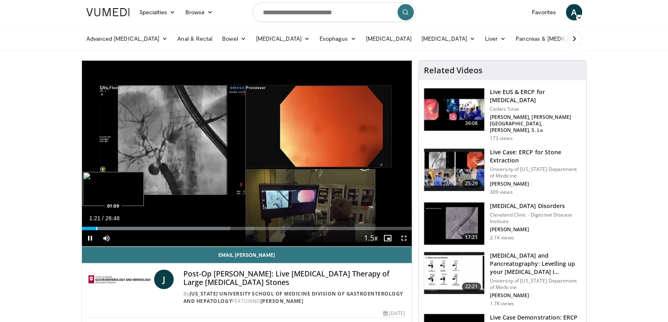  I want to click on a: Bowel, so click(234, 39).